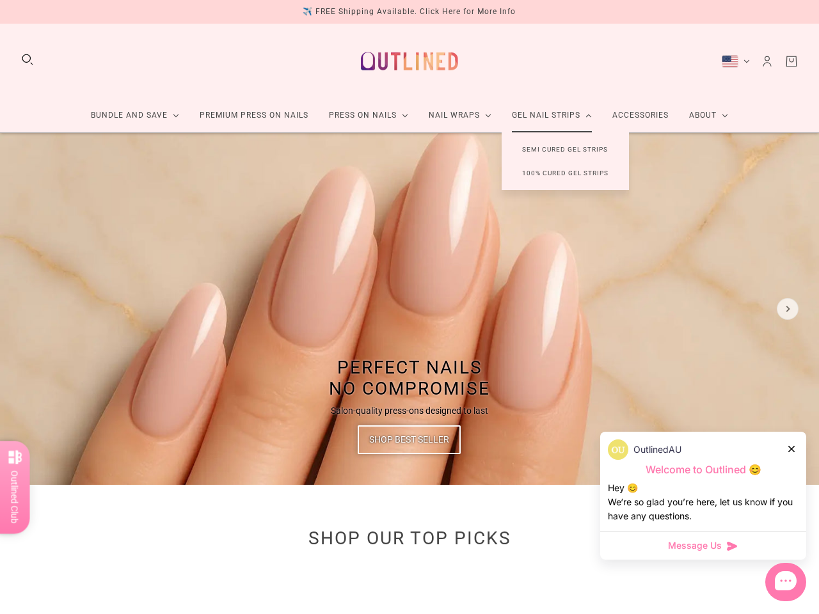 The height and width of the screenshot is (614, 819). Describe the element at coordinates (551, 115) in the screenshot. I see `a: Gel Nail Strips` at that location.